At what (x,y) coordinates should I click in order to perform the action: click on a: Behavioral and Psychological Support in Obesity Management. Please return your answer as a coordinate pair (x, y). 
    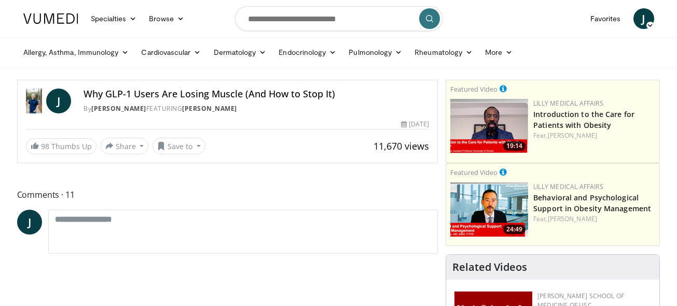
    Looking at the image, I should click on (592, 203).